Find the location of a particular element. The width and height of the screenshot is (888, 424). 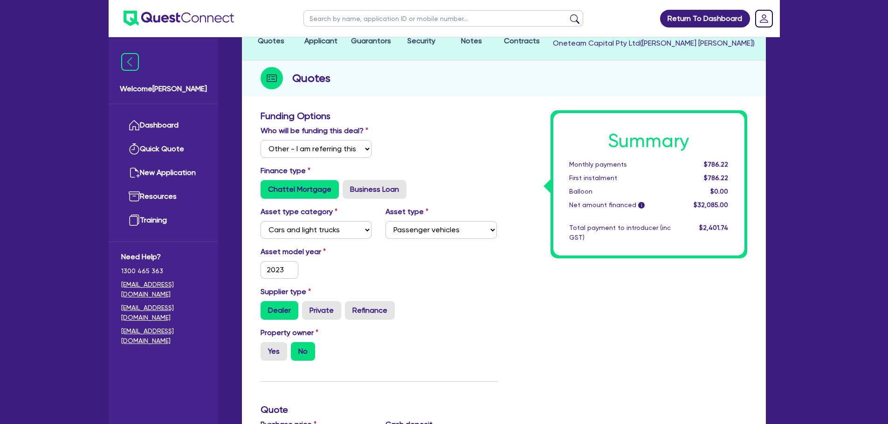

div: Net amount financed is located at coordinates (620, 205).